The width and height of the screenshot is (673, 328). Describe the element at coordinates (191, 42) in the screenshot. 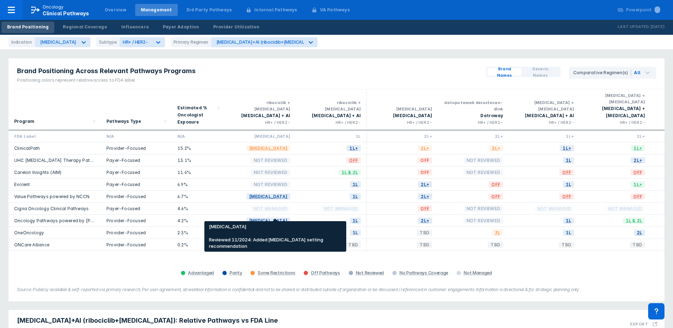

I see `div: Primary Regimen` at that location.